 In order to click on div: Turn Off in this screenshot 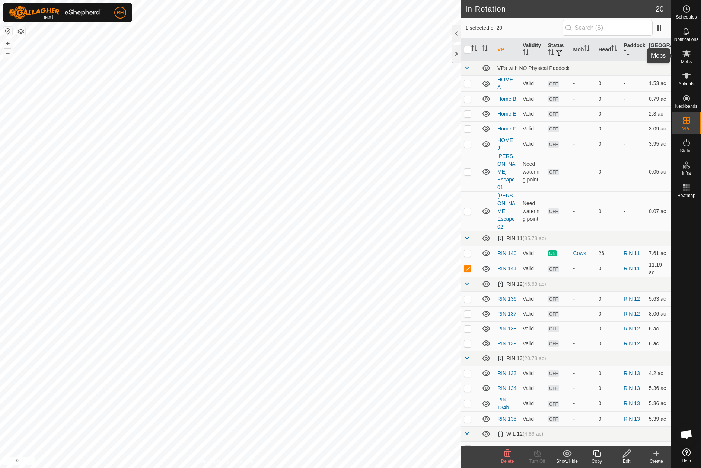, I will do `click(537, 462)`.